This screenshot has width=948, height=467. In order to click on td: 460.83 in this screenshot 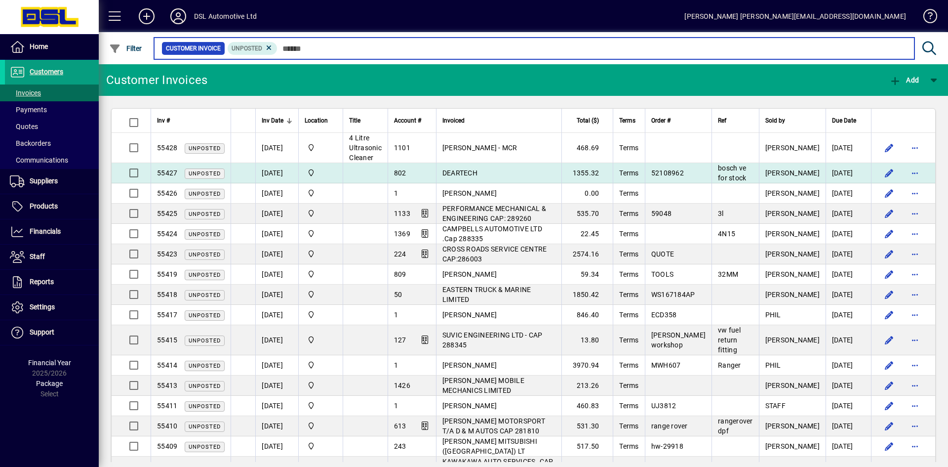, I will do `click(587, 405)`.